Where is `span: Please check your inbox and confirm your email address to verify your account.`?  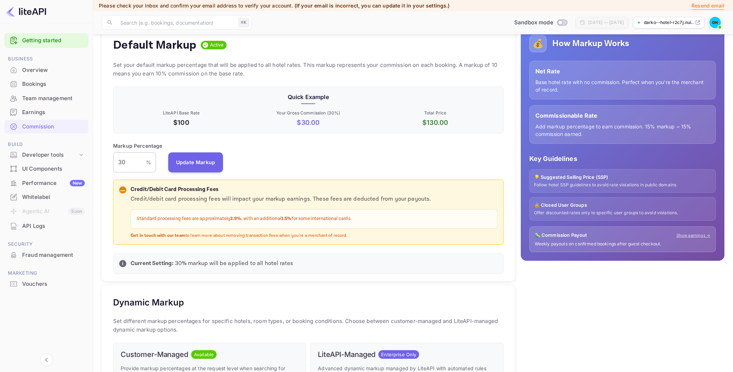
span: Please check your inbox and confirm your email address to verify your account. is located at coordinates (196, 5).